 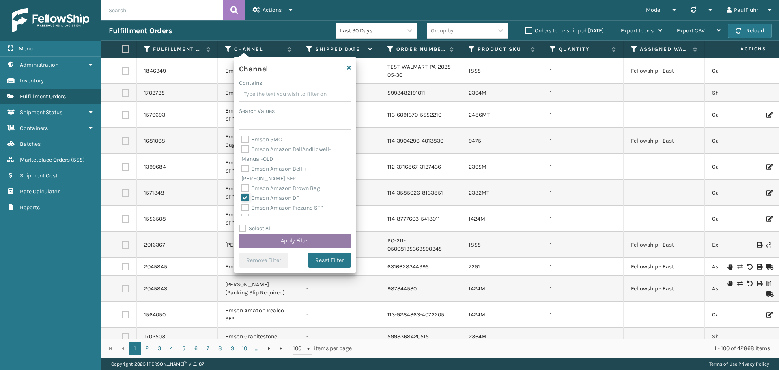 What do you see at coordinates (340, 49) in the screenshot?
I see `label: Shipped Date` at bounding box center [340, 49].